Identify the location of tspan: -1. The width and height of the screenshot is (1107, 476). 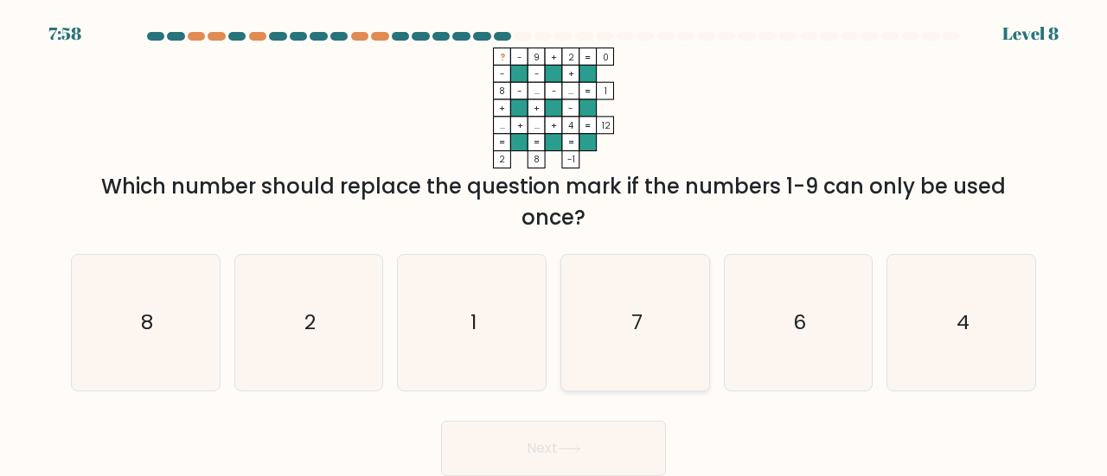
(571, 159).